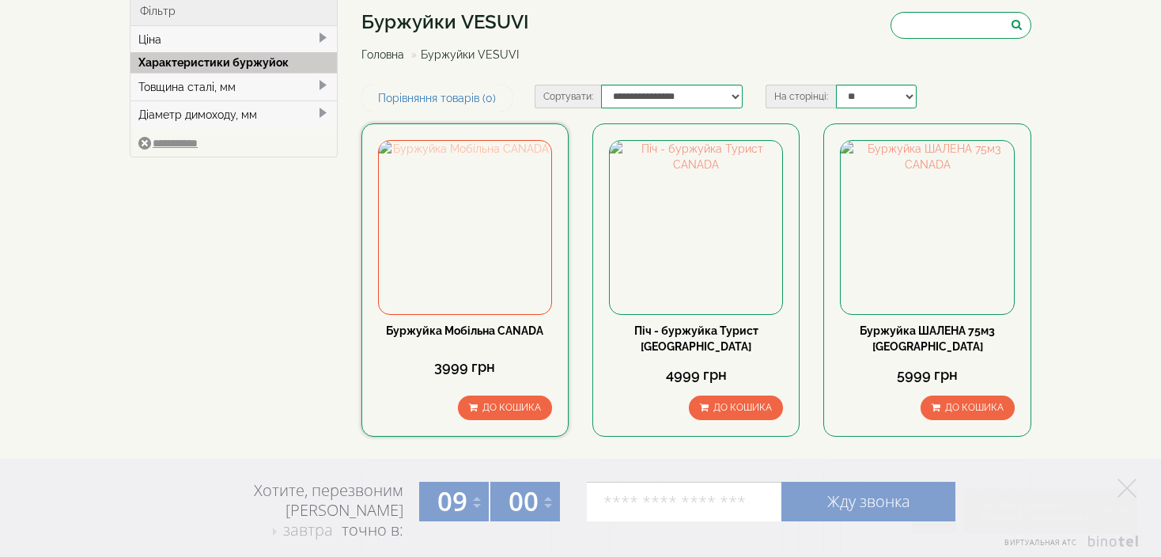  Describe the element at coordinates (465, 367) in the screenshot. I see `div: 3999 грн` at that location.